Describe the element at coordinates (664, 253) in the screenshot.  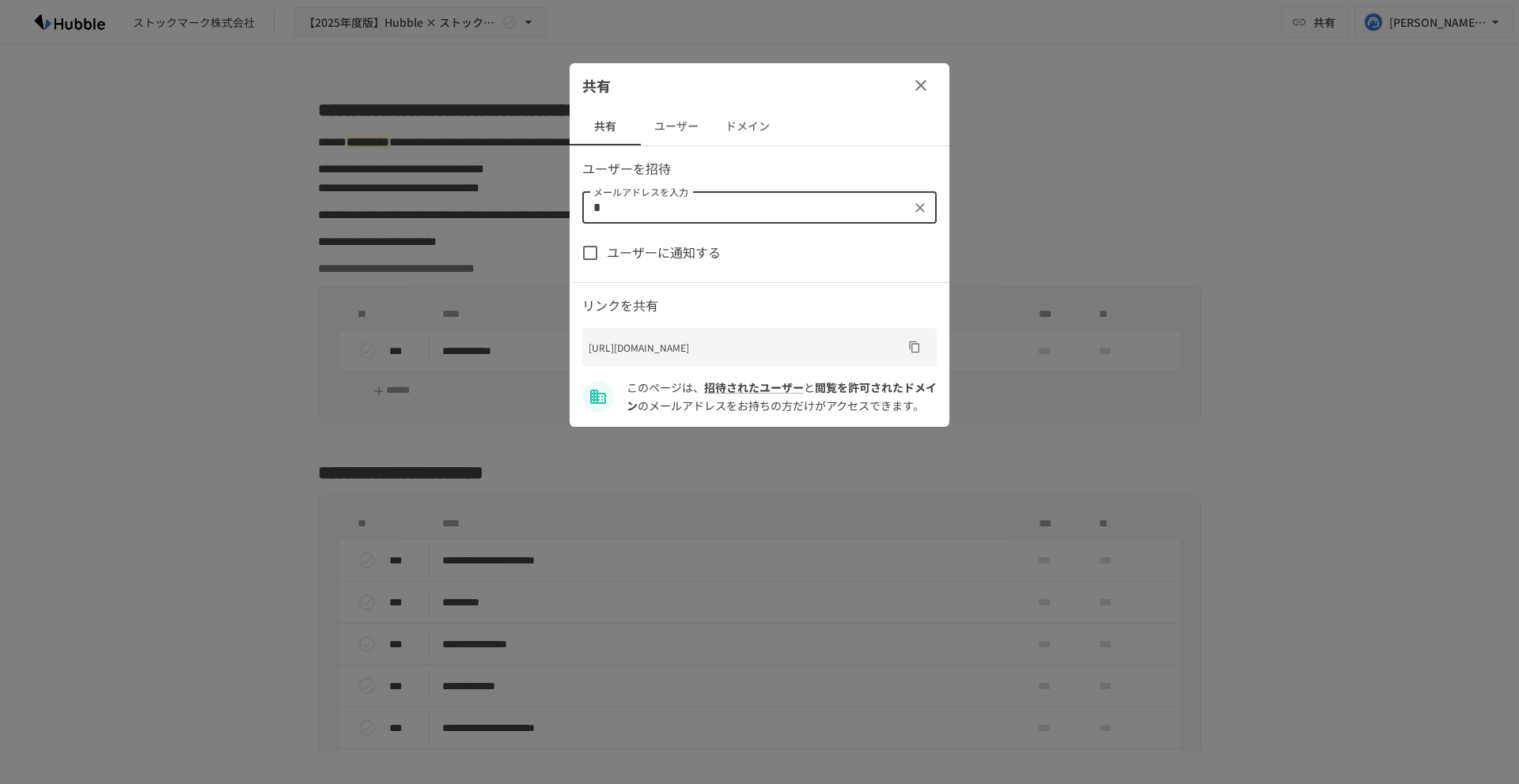
I see `span: ユーザーに通知する` at that location.